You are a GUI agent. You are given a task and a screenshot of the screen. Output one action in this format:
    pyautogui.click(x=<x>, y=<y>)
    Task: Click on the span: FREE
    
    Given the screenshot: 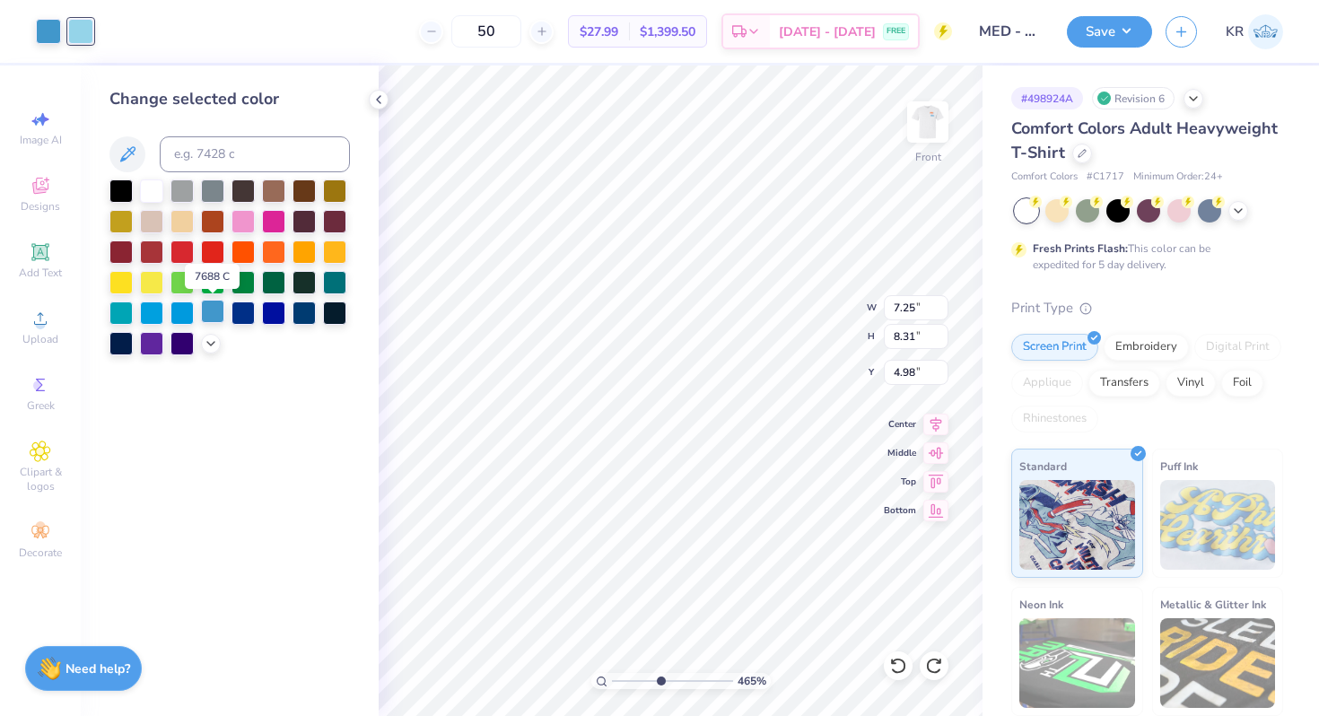 What is the action you would take?
    pyautogui.click(x=896, y=31)
    